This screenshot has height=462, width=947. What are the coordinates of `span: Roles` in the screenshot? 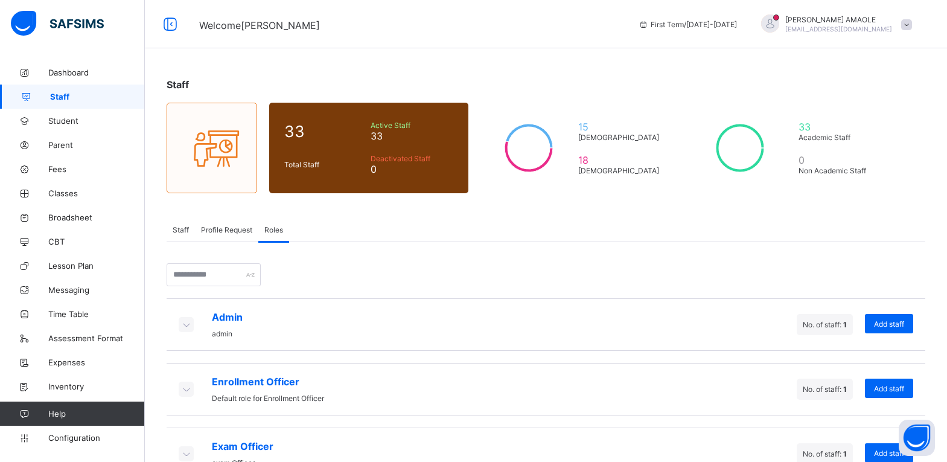 It's located at (273, 229).